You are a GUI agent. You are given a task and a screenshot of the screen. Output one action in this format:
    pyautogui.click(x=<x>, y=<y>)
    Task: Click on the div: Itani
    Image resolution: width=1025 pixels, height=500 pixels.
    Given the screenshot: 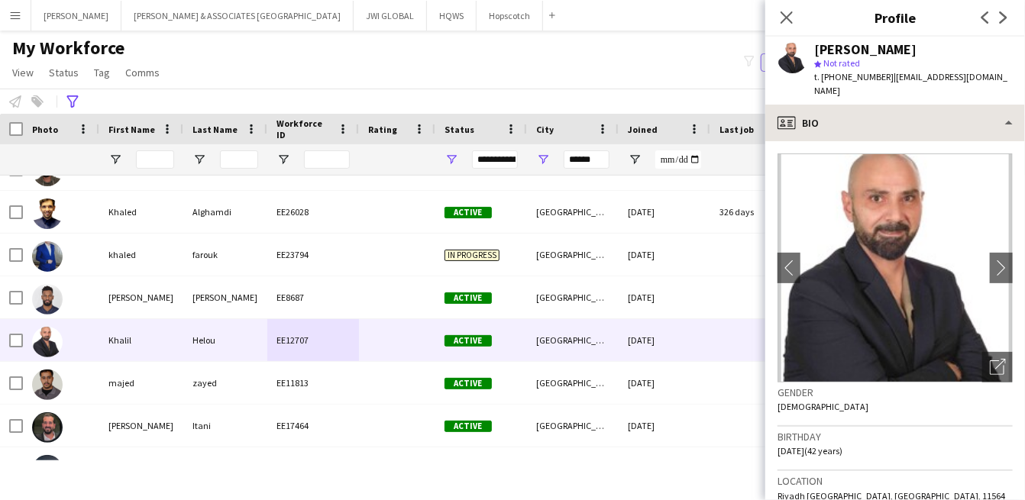 What is the action you would take?
    pyautogui.click(x=225, y=426)
    